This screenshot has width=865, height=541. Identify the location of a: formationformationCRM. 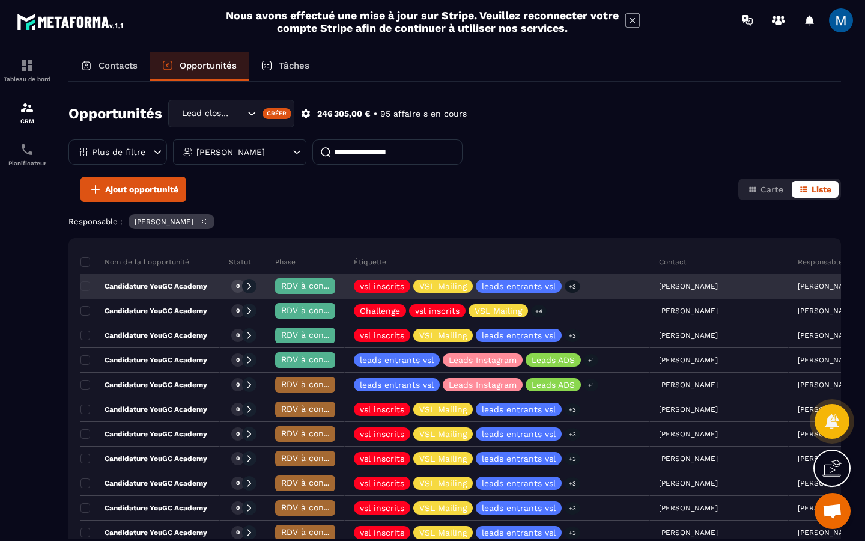
(27, 112).